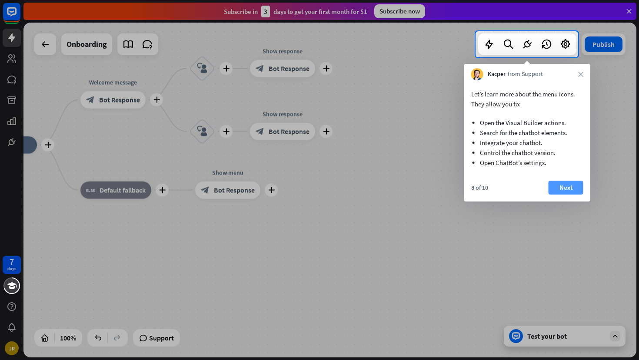  What do you see at coordinates (527, 153) in the screenshot?
I see `li: Control the chatbot version.` at bounding box center [527, 153].